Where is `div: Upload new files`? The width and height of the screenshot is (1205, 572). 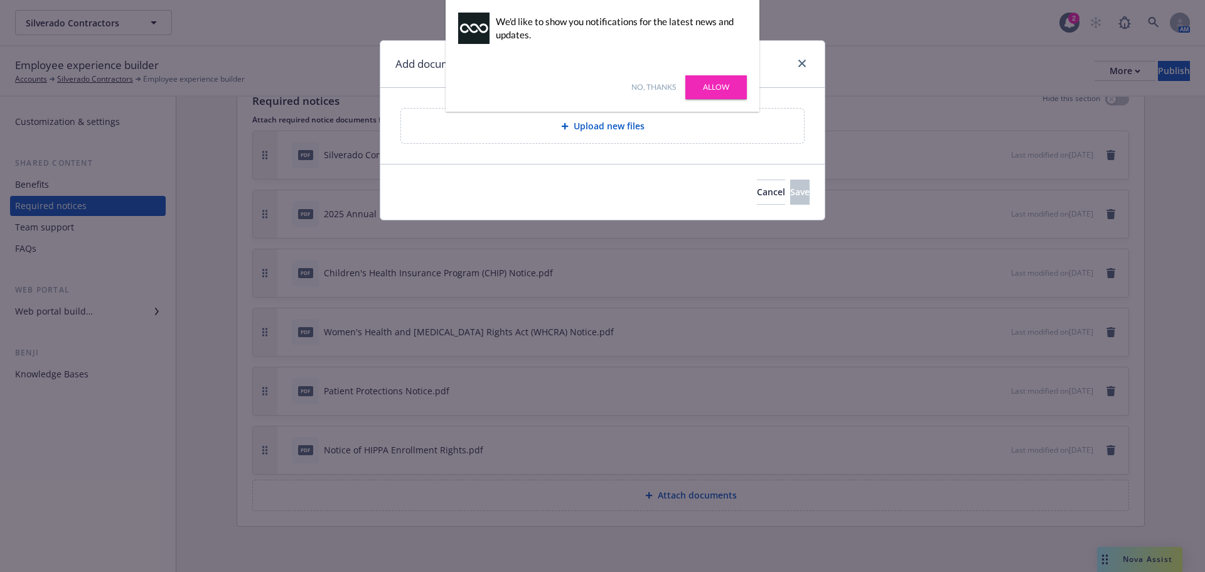
div: Upload new files is located at coordinates (602, 126).